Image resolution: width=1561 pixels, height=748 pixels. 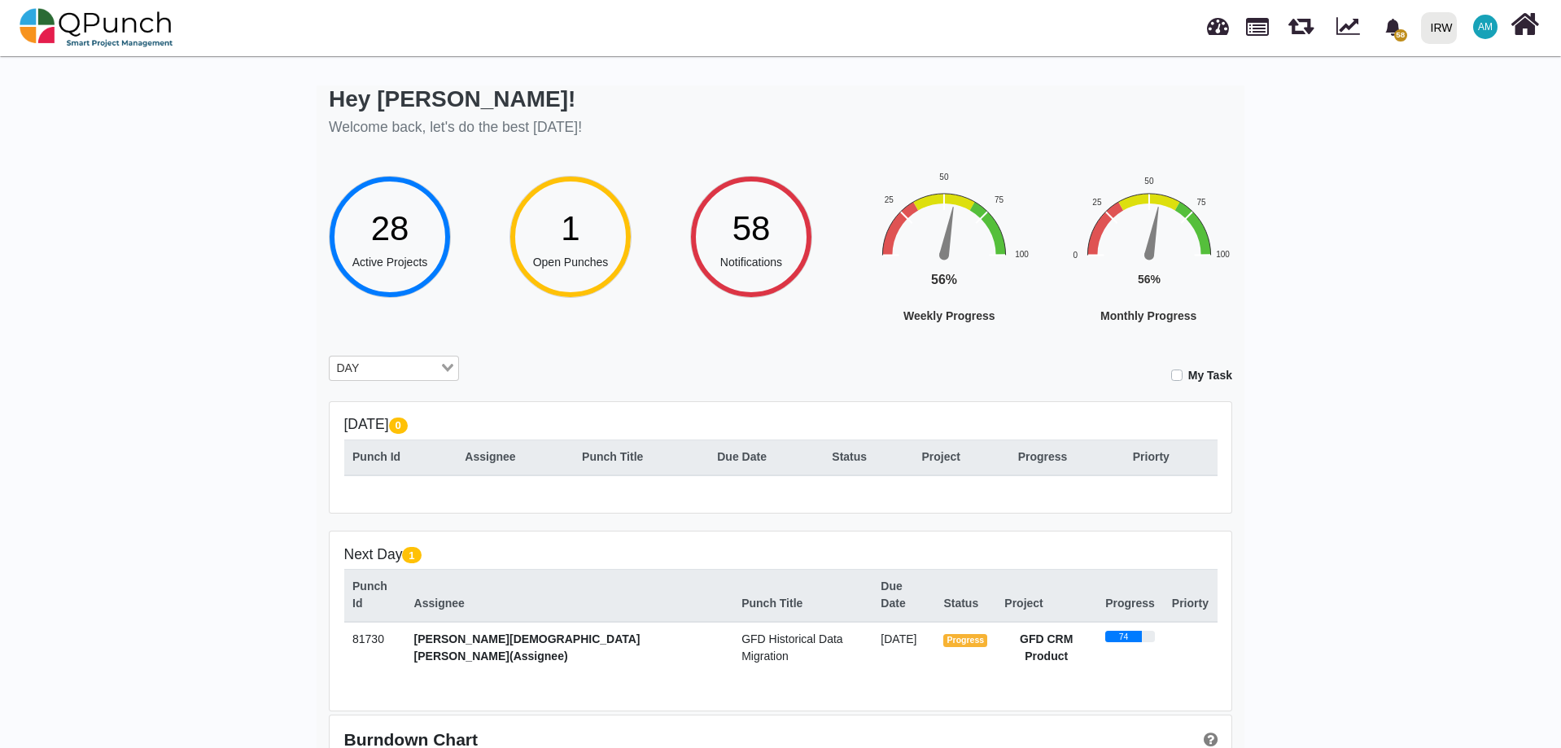 I want to click on span: 81730, so click(x=368, y=639).